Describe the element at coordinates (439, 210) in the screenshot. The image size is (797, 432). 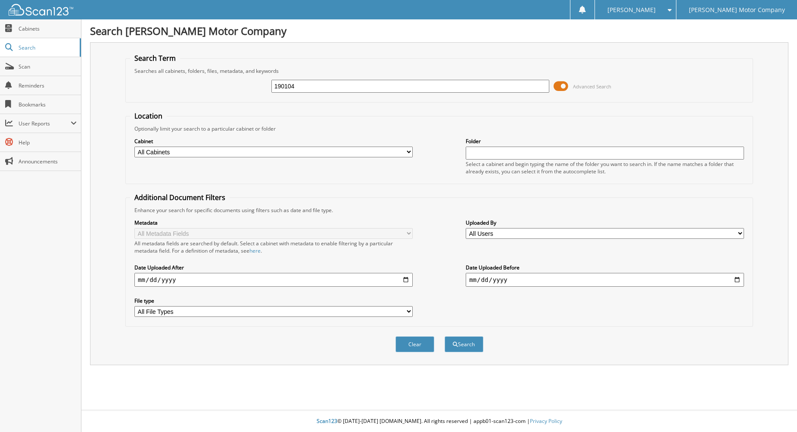
I see `div: Enhance your search for specific documents using filters such as date and file type.` at that location.